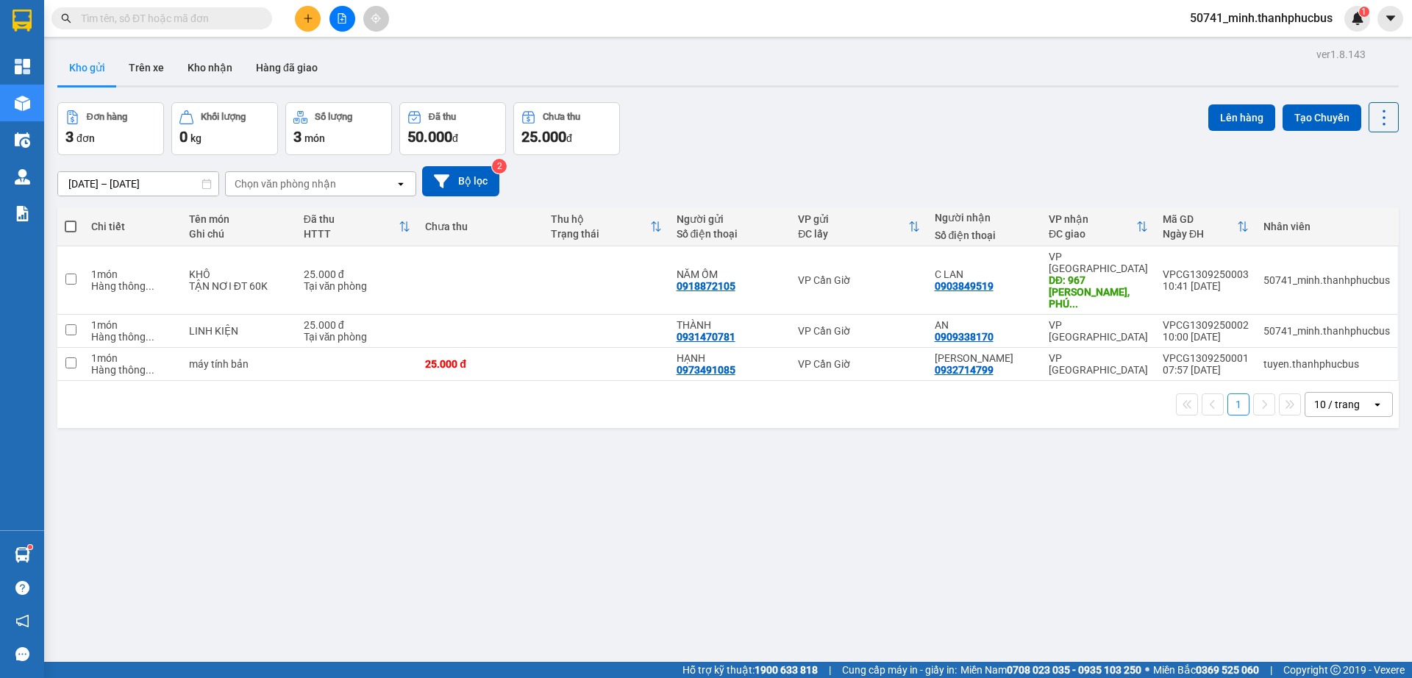 This screenshot has height=678, width=1412. I want to click on div: HTTT, so click(352, 234).